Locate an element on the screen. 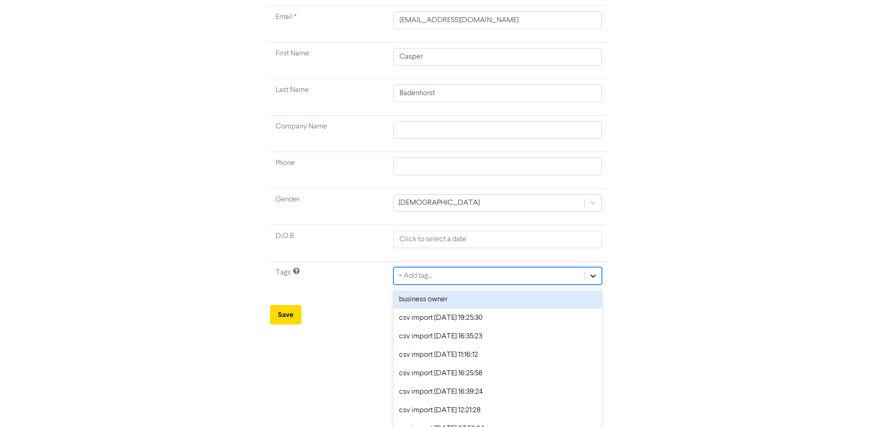 Image resolution: width=877 pixels, height=427 pixels. input: Click to select a date is located at coordinates (497, 239).